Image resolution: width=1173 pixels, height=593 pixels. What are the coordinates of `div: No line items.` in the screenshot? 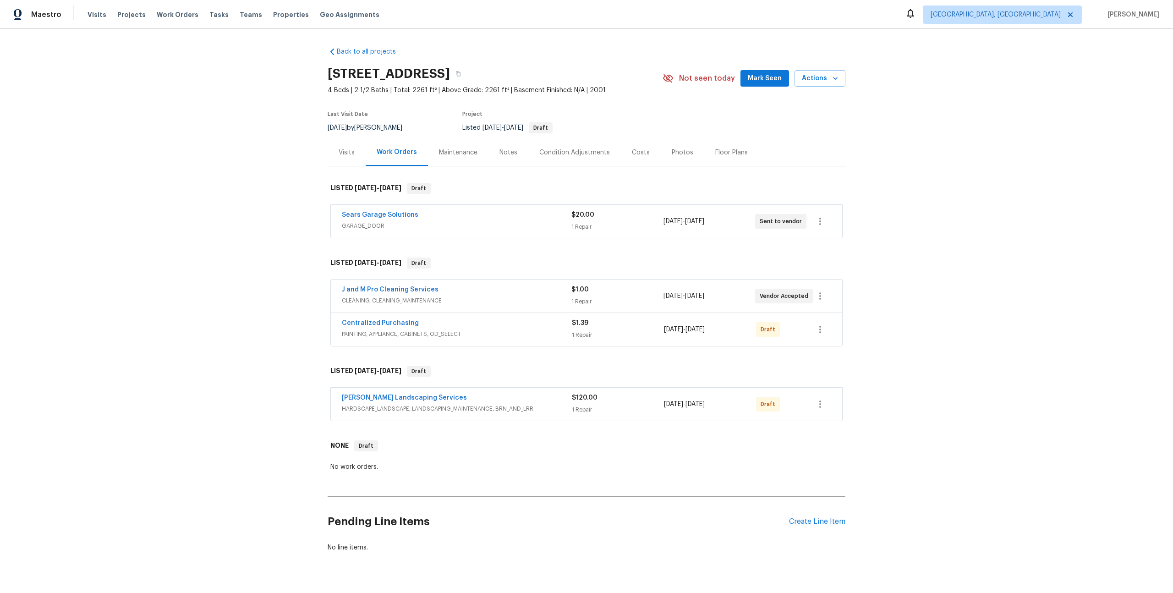 It's located at (586, 548).